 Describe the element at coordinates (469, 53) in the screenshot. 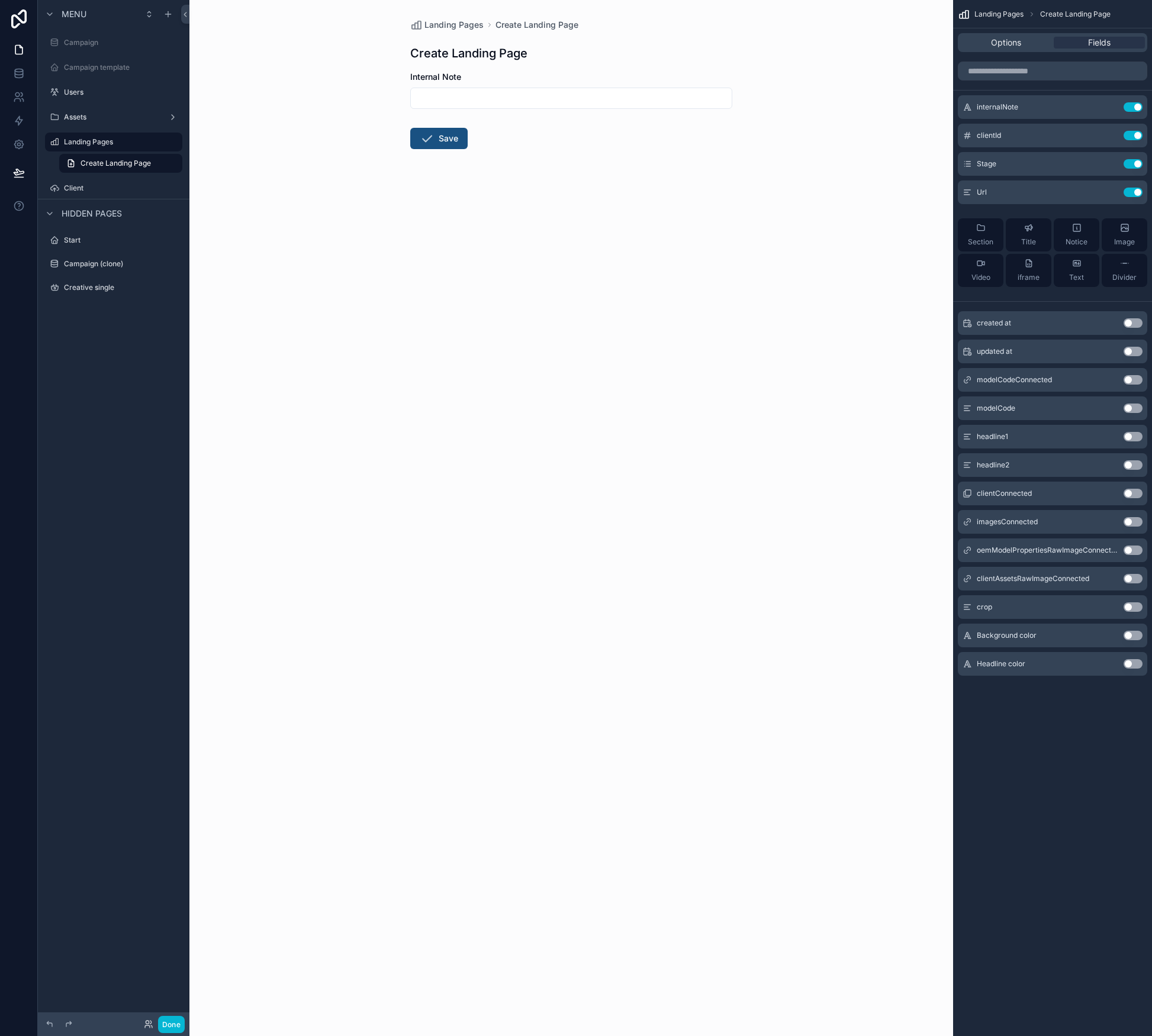

I see `h1: Create Landing Page` at that location.